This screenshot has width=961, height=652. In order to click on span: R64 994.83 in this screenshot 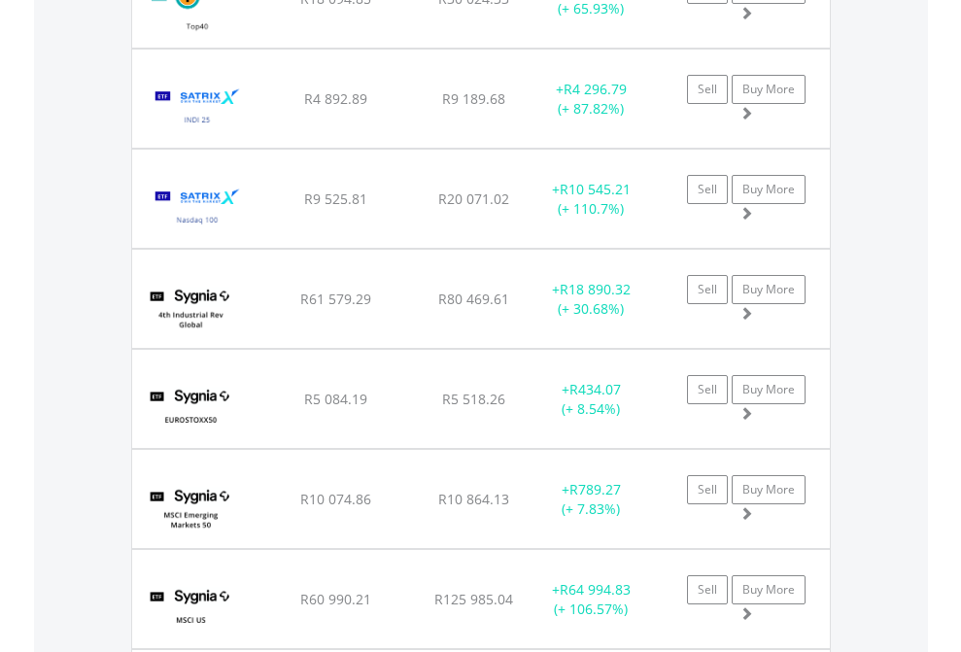, I will do `click(595, 589)`.